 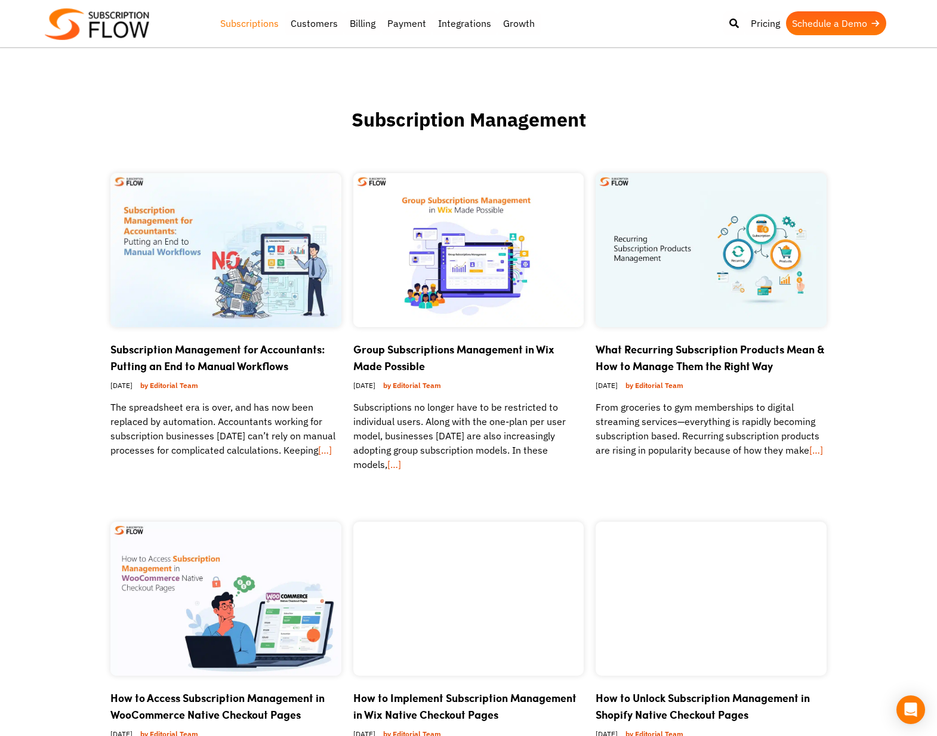 What do you see at coordinates (454, 358) in the screenshot?
I see `a: Group Subscriptions Management in Wix Made Possible` at bounding box center [454, 358].